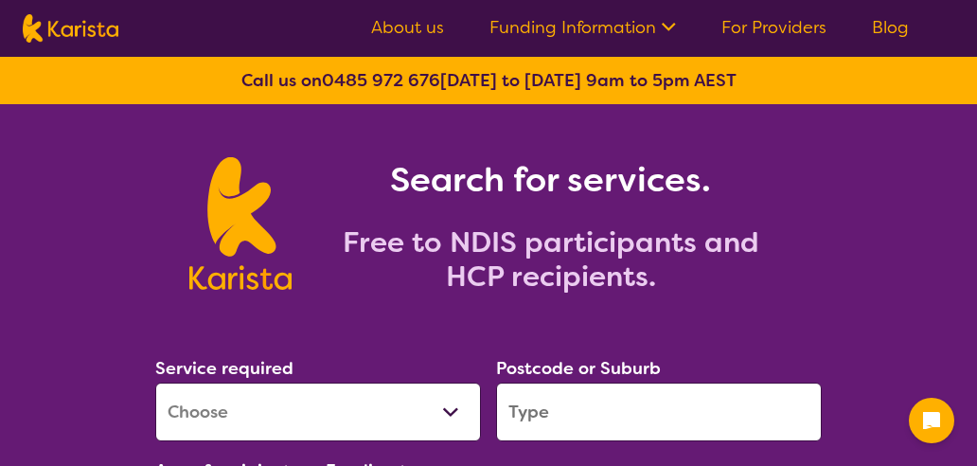  What do you see at coordinates (551, 259) in the screenshot?
I see `h2: Free to NDIS participants and HCP recipients.` at bounding box center [551, 259].